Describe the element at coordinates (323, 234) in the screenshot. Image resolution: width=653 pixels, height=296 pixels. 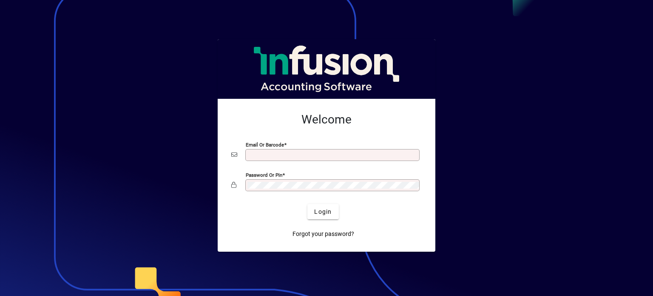
I see `a: Forgot your password?` at that location.